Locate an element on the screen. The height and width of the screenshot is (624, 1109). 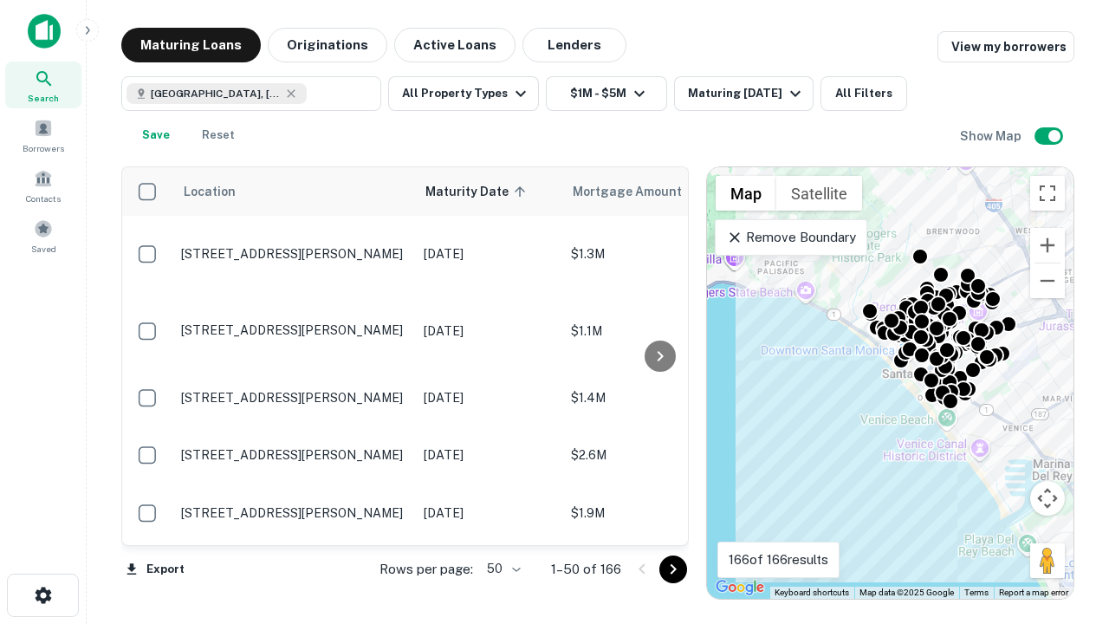
span: Maturity Date is located at coordinates (478, 191).